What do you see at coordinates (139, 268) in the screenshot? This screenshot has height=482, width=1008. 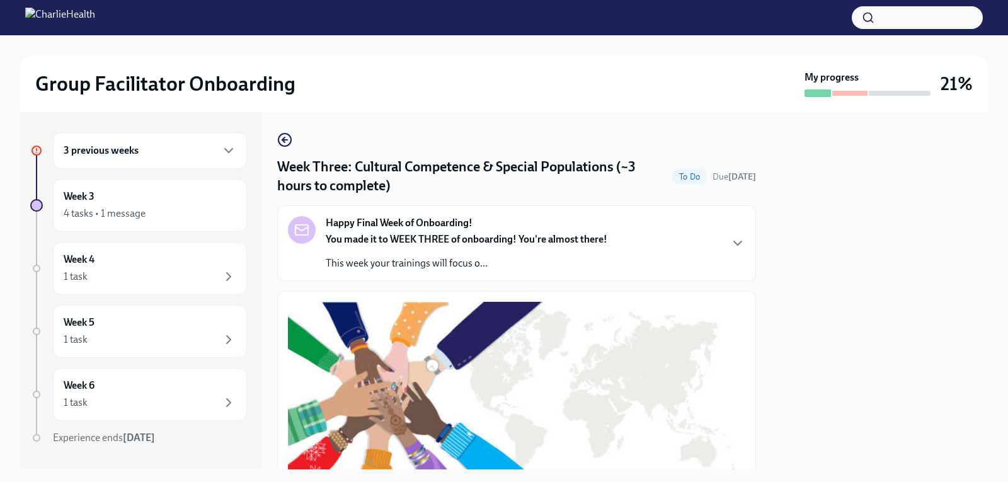 I see `a: Week 41 task` at bounding box center [139, 268].